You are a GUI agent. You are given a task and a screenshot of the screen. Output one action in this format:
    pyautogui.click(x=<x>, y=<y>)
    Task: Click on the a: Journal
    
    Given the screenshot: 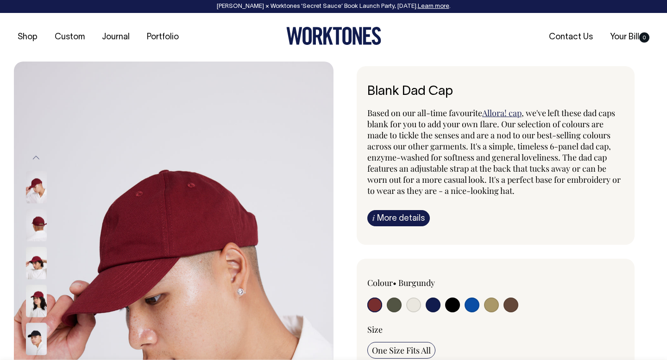 What is the action you would take?
    pyautogui.click(x=116, y=37)
    